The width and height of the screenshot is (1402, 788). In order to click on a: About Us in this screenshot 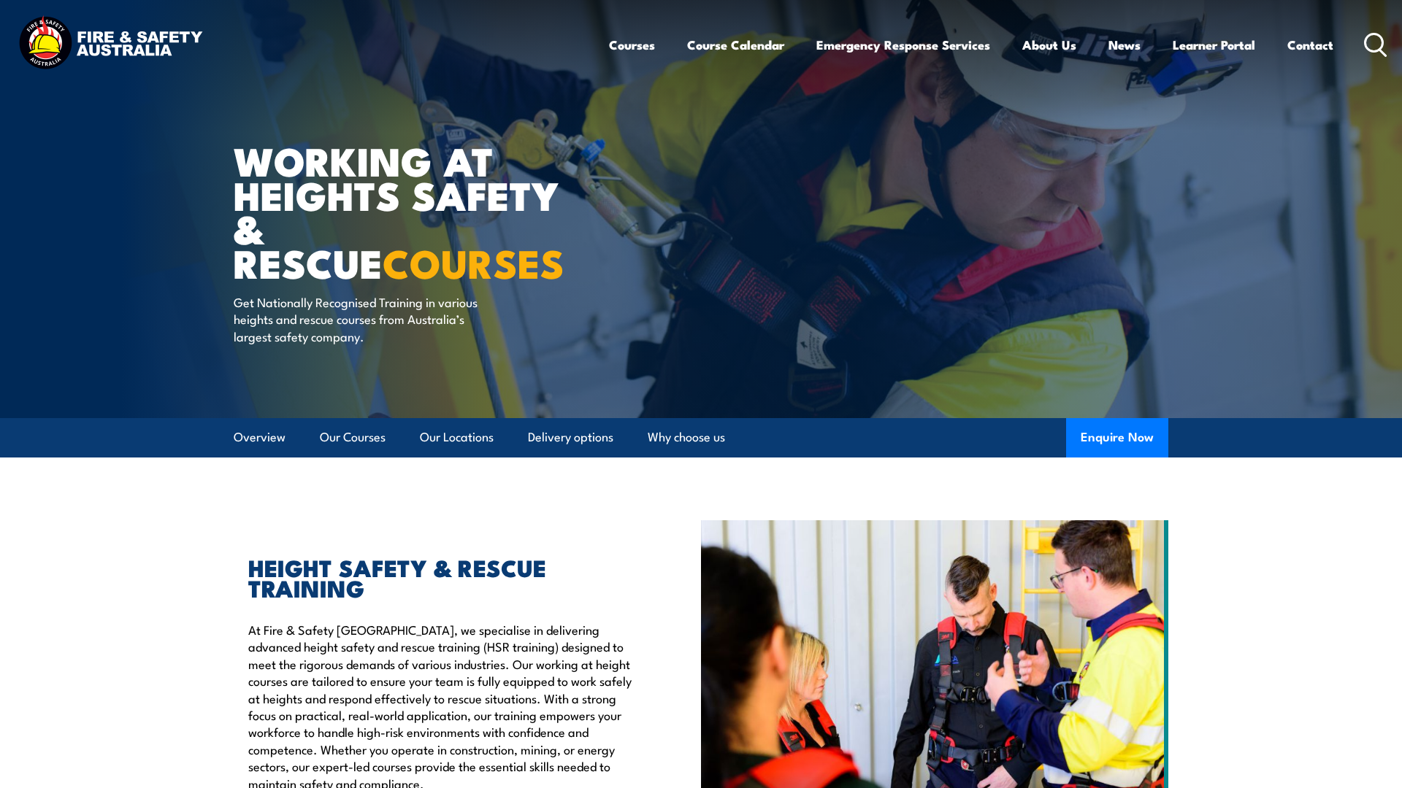, I will do `click(1049, 45)`.